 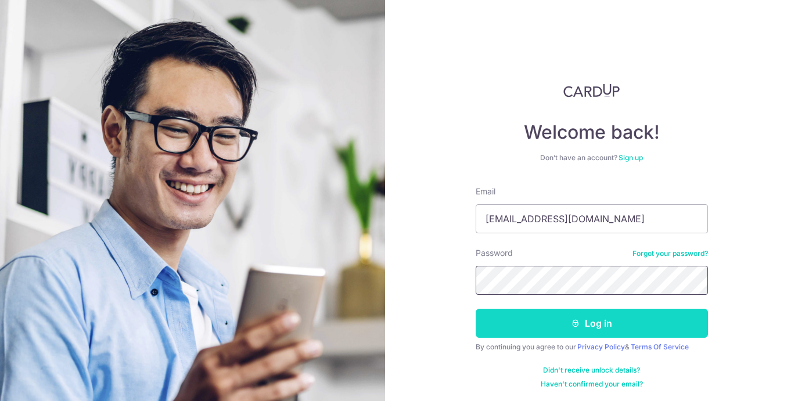 I want to click on a: Sign up, so click(x=631, y=157).